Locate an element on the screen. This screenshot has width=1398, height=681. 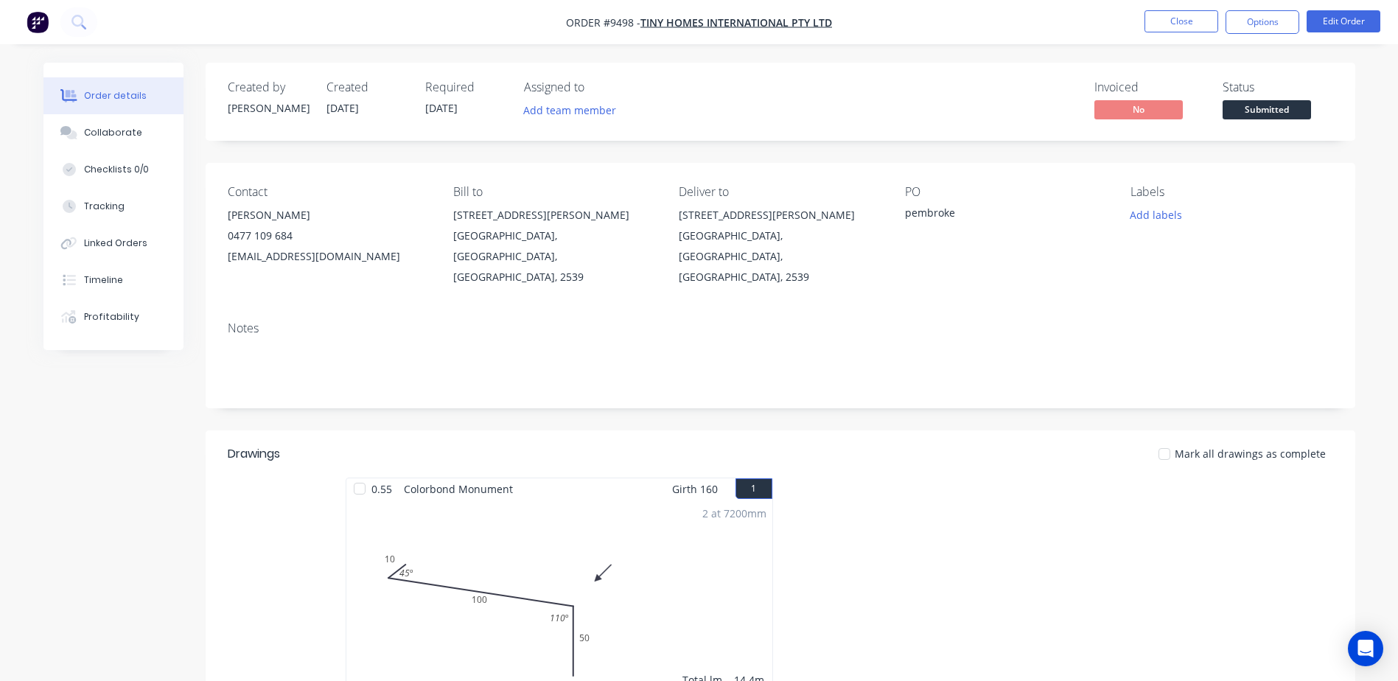
div: Timeline is located at coordinates (103, 280).